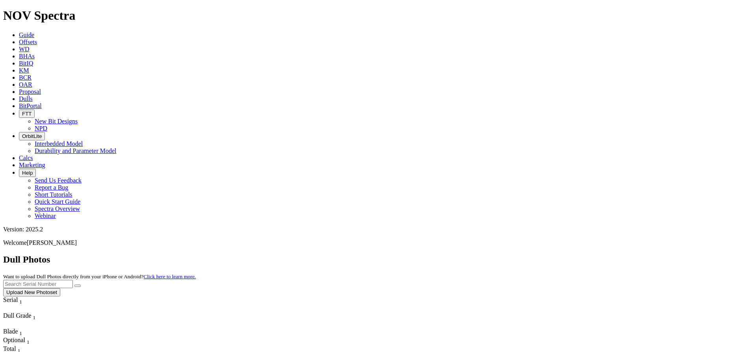  What do you see at coordinates (32, 136) in the screenshot?
I see `button: OrbitLite` at bounding box center [32, 136].